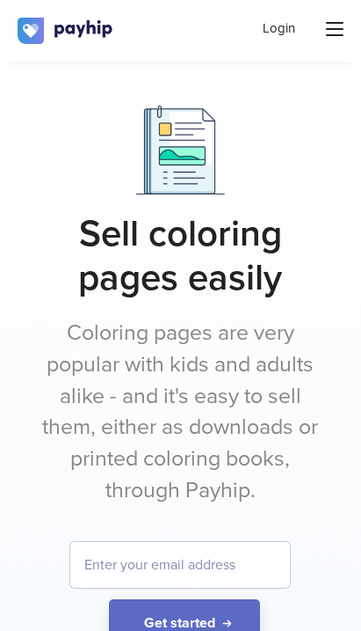 The image size is (361, 631). What do you see at coordinates (180, 256) in the screenshot?
I see `h1: Sell coloring pages easily` at bounding box center [180, 256].